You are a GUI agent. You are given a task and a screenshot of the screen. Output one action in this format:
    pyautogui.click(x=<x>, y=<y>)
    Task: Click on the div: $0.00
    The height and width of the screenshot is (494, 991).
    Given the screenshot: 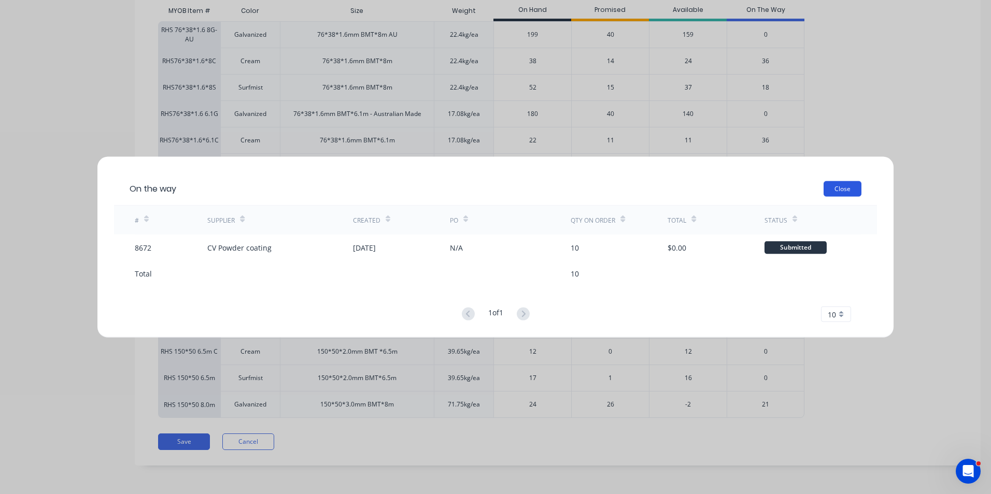 What is the action you would take?
    pyautogui.click(x=677, y=247)
    